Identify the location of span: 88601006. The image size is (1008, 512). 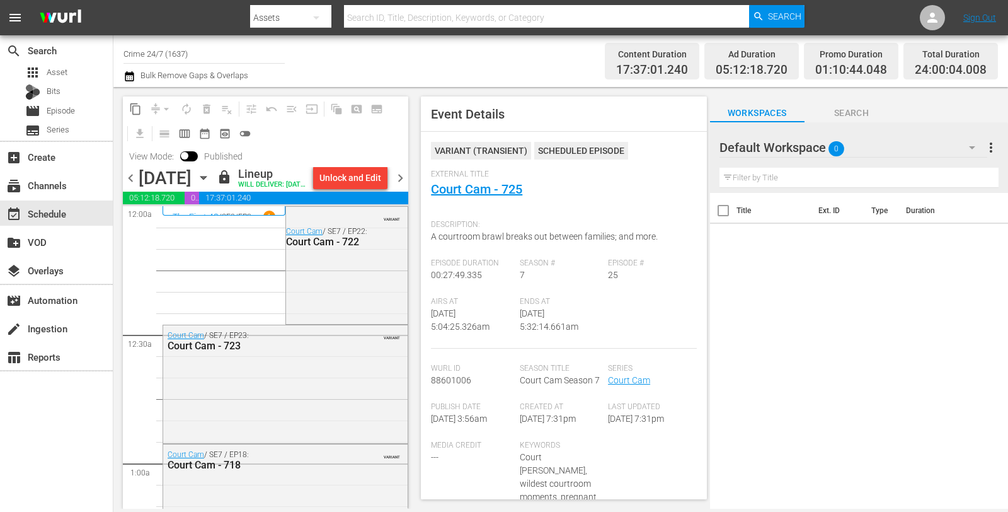
(451, 380).